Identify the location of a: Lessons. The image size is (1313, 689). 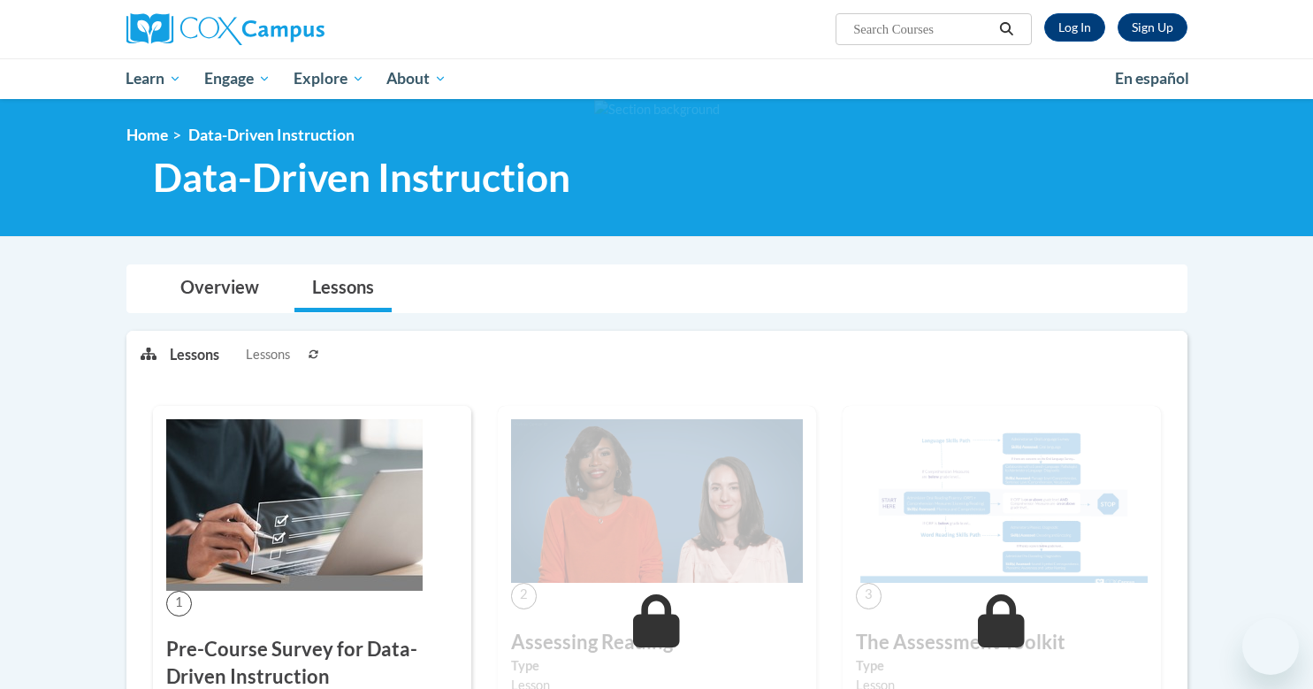
(343, 288).